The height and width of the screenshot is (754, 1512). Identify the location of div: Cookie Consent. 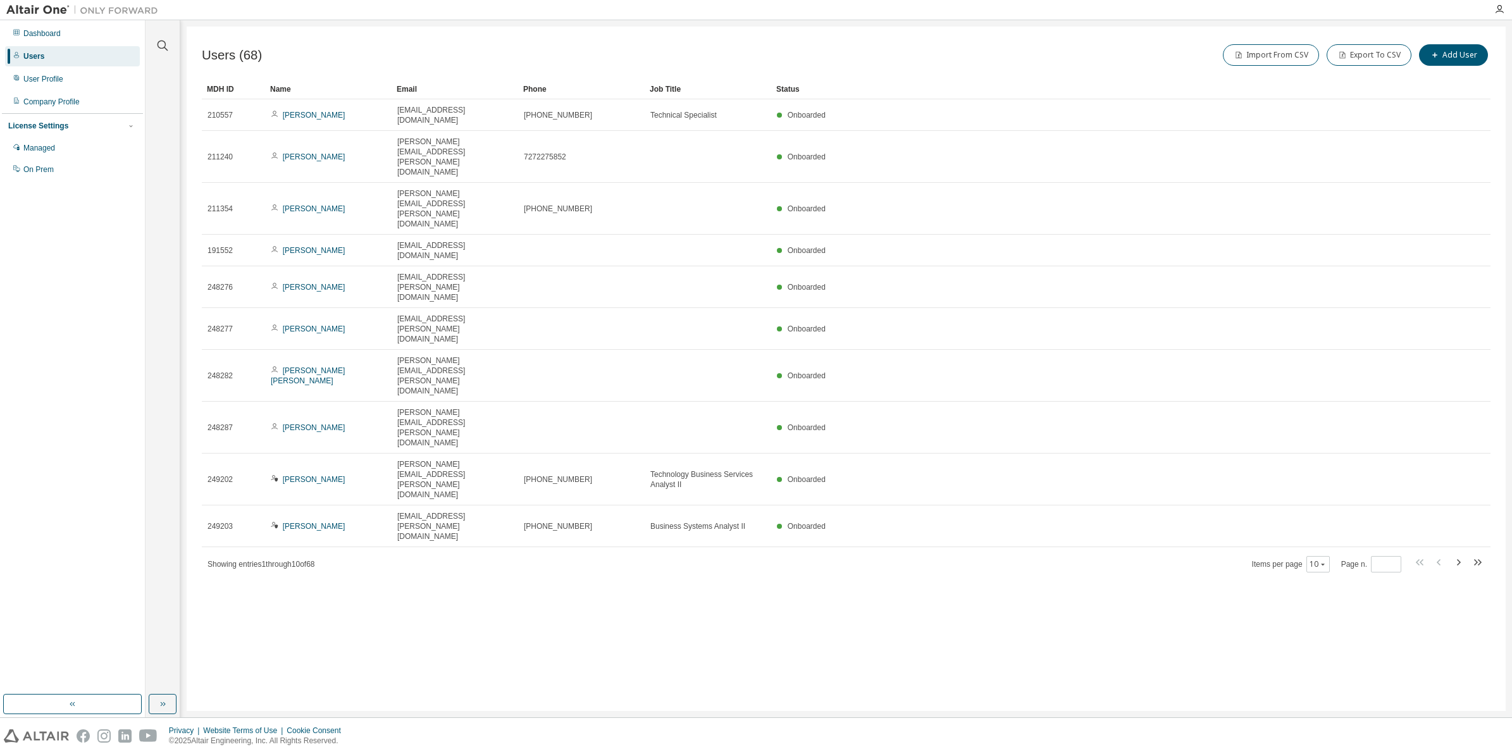
(317, 731).